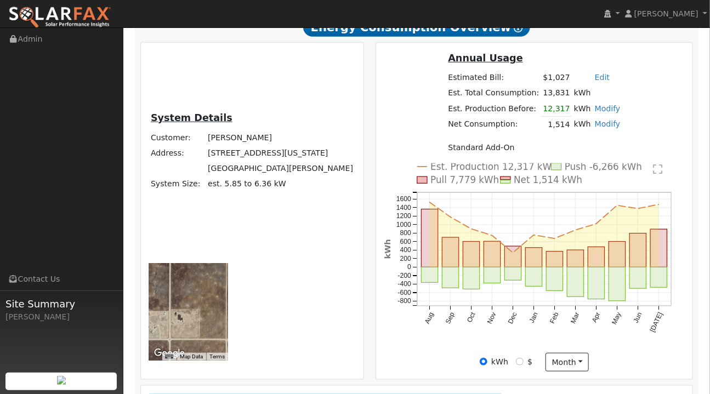 The height and width of the screenshot is (394, 710). What do you see at coordinates (178, 138) in the screenshot?
I see `td: Customer:` at bounding box center [178, 138].